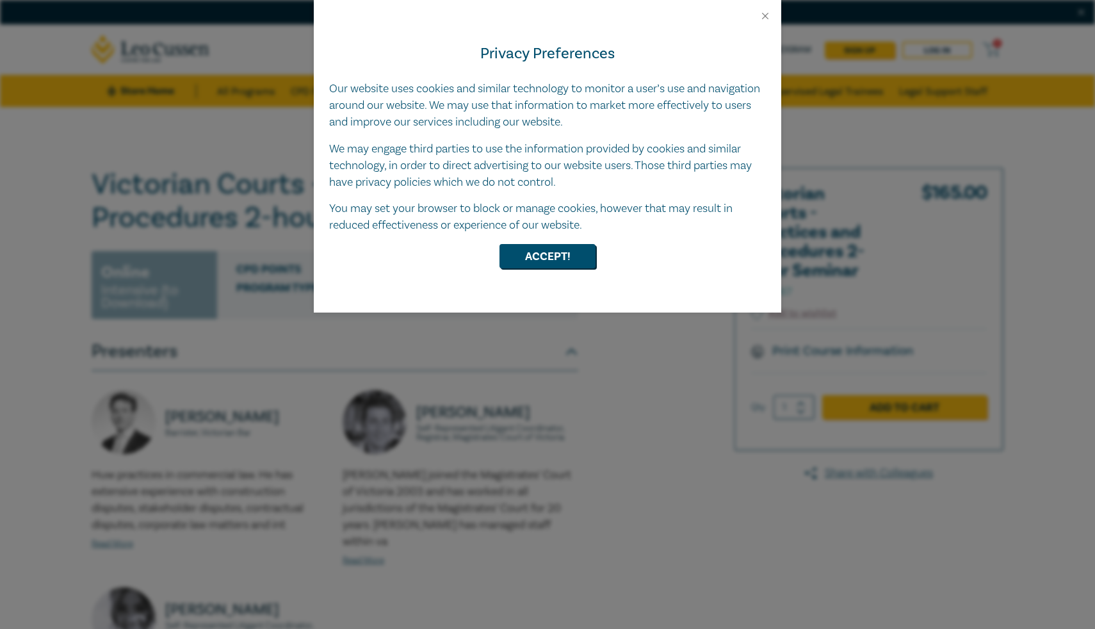  What do you see at coordinates (766, 16) in the screenshot?
I see `button: Close` at bounding box center [766, 16].